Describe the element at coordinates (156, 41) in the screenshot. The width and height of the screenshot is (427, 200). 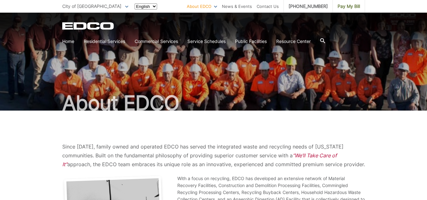
I see `a: Commercial Services` at that location.